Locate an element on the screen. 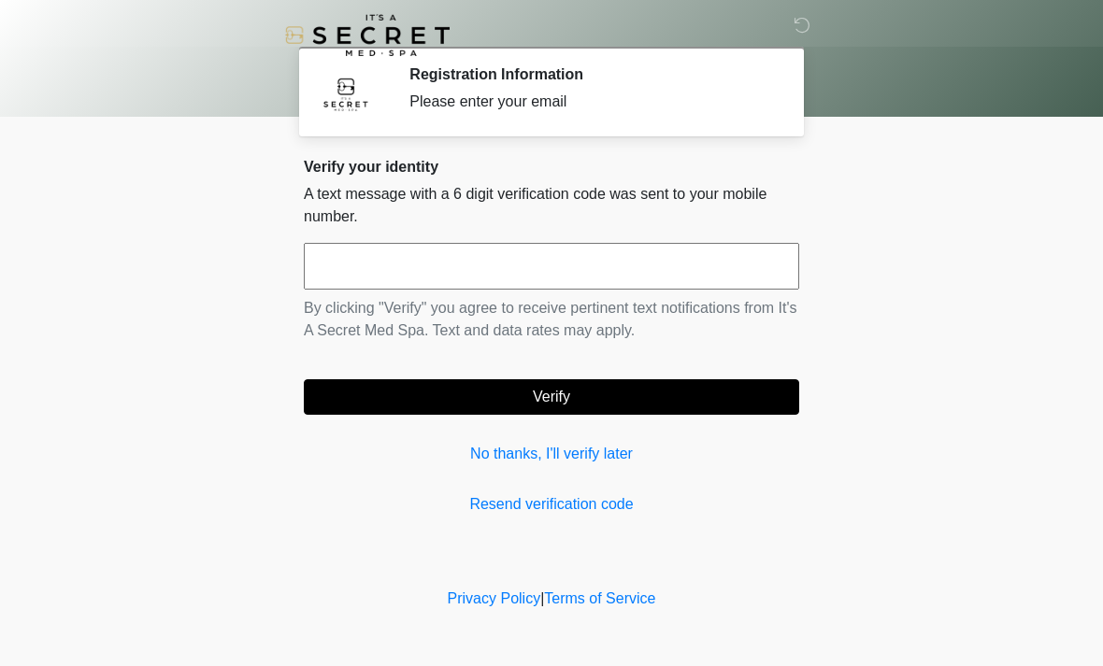 Image resolution: width=1103 pixels, height=666 pixels. button: Verify is located at coordinates (552, 397).